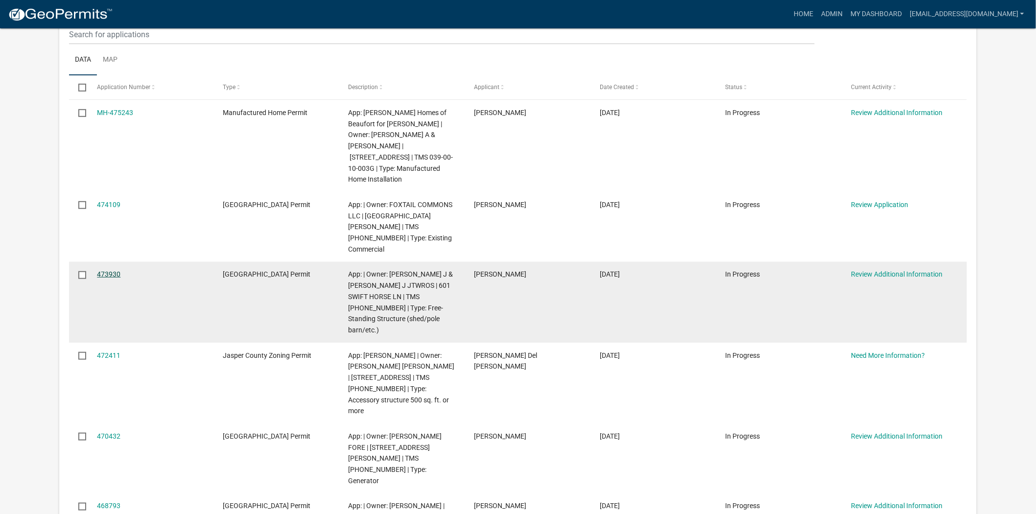 This screenshot has width=1036, height=514. Describe the element at coordinates (487, 87) in the screenshot. I see `span: Applicant` at that location.